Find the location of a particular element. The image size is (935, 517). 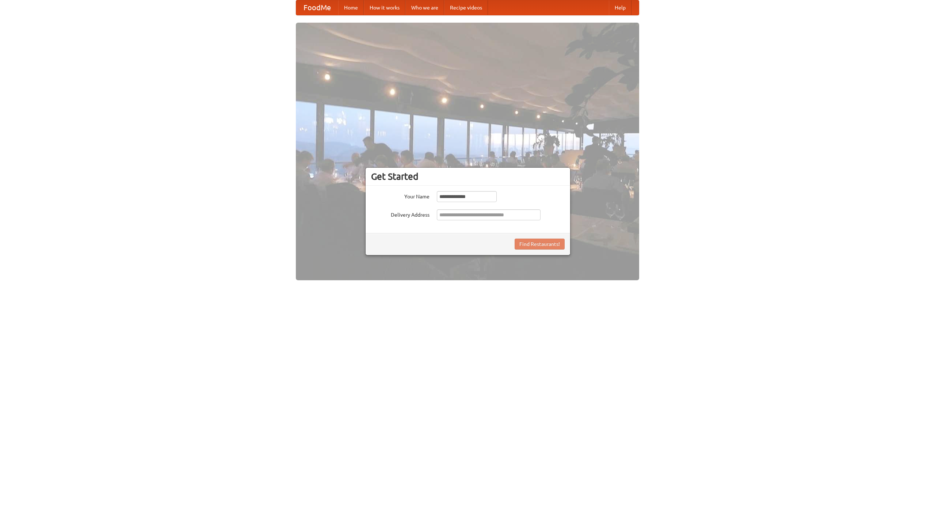

a: FoodMe is located at coordinates (317, 8).